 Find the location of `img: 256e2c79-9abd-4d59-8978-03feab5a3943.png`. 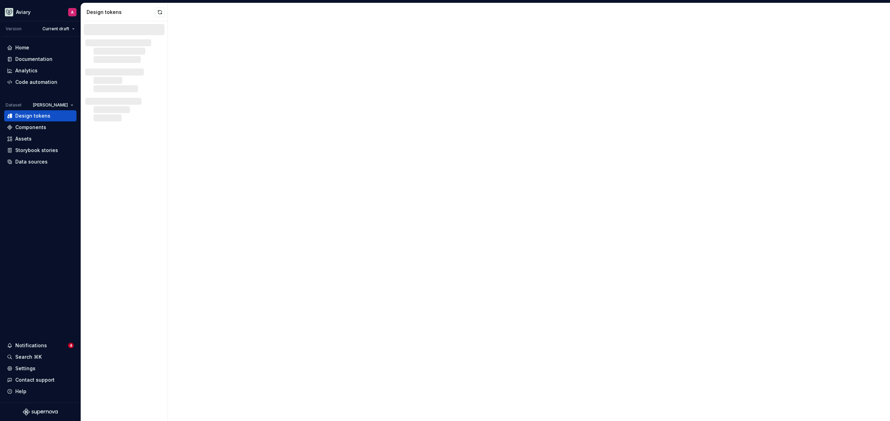

img: 256e2c79-9abd-4d59-8978-03feab5a3943.png is located at coordinates (9, 12).